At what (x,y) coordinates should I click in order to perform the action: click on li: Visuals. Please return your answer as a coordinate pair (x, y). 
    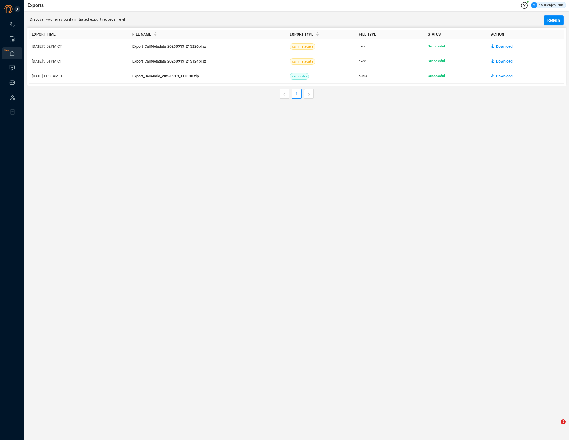
    Looking at the image, I should click on (12, 68).